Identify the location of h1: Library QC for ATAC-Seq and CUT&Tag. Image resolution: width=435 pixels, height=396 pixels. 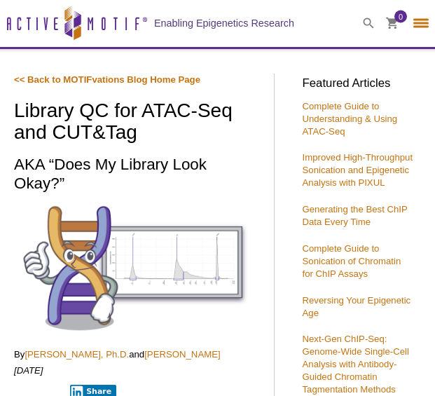
(137, 123).